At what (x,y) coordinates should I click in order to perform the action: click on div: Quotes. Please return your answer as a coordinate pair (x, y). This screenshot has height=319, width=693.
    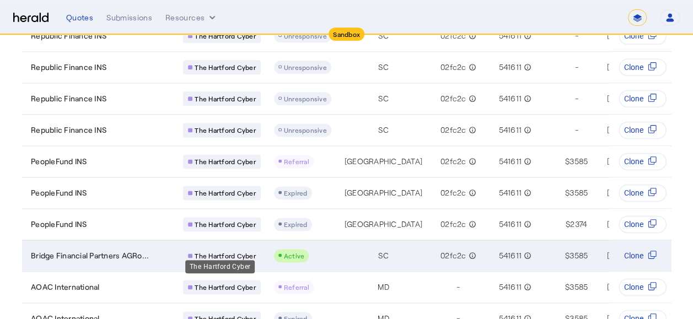
    Looking at the image, I should click on (79, 18).